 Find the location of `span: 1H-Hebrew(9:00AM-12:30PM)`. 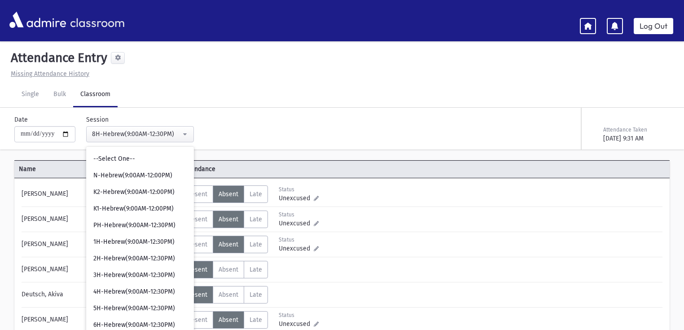

span: 1H-Hebrew(9:00AM-12:30PM) is located at coordinates (134, 242).